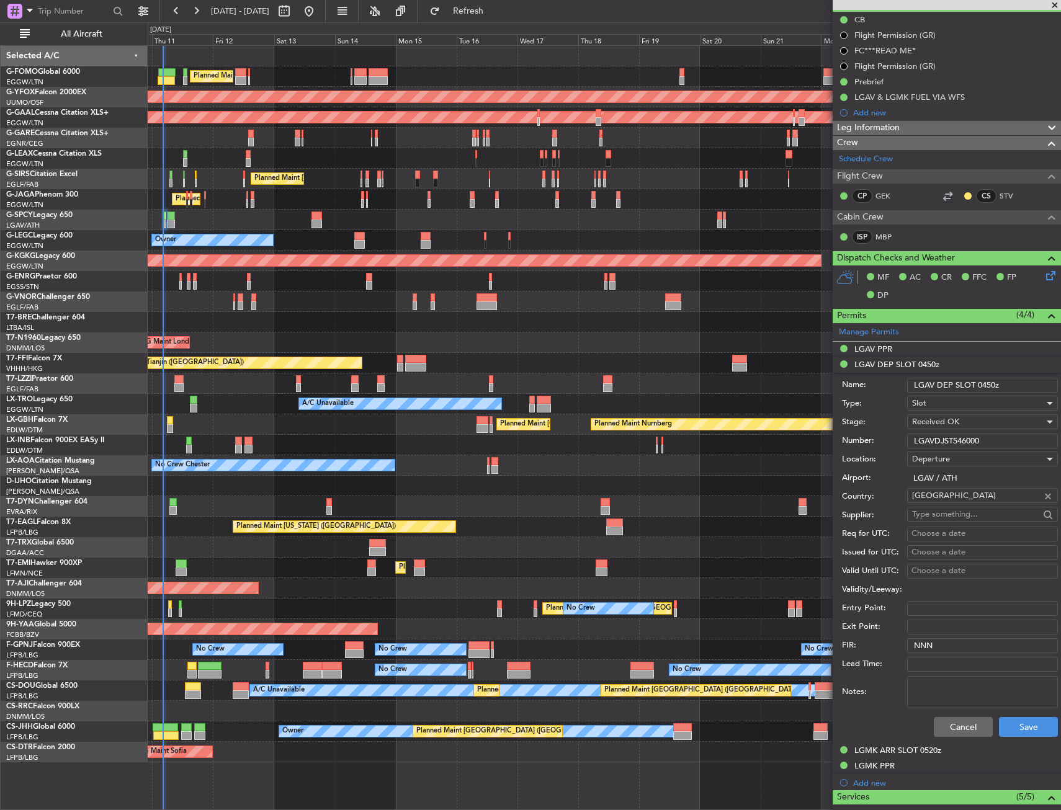 The height and width of the screenshot is (810, 1061). Describe the element at coordinates (39, 215) in the screenshot. I see `a: G-SPCYLegacy 650` at that location.